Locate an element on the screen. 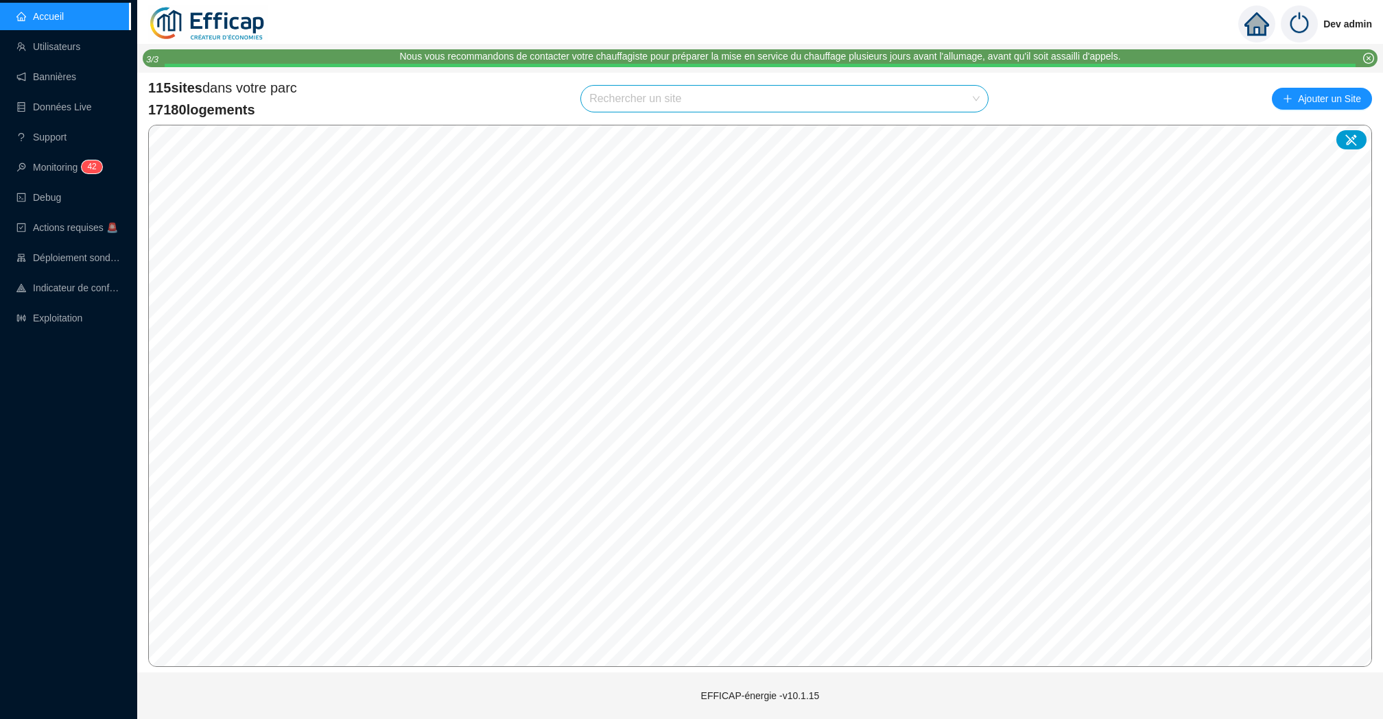 Image resolution: width=1383 pixels, height=719 pixels. div: Nous vous recommandons de contacter votre chauffagiste pour préparer la mise en service du chauff... is located at coordinates (759, 56).